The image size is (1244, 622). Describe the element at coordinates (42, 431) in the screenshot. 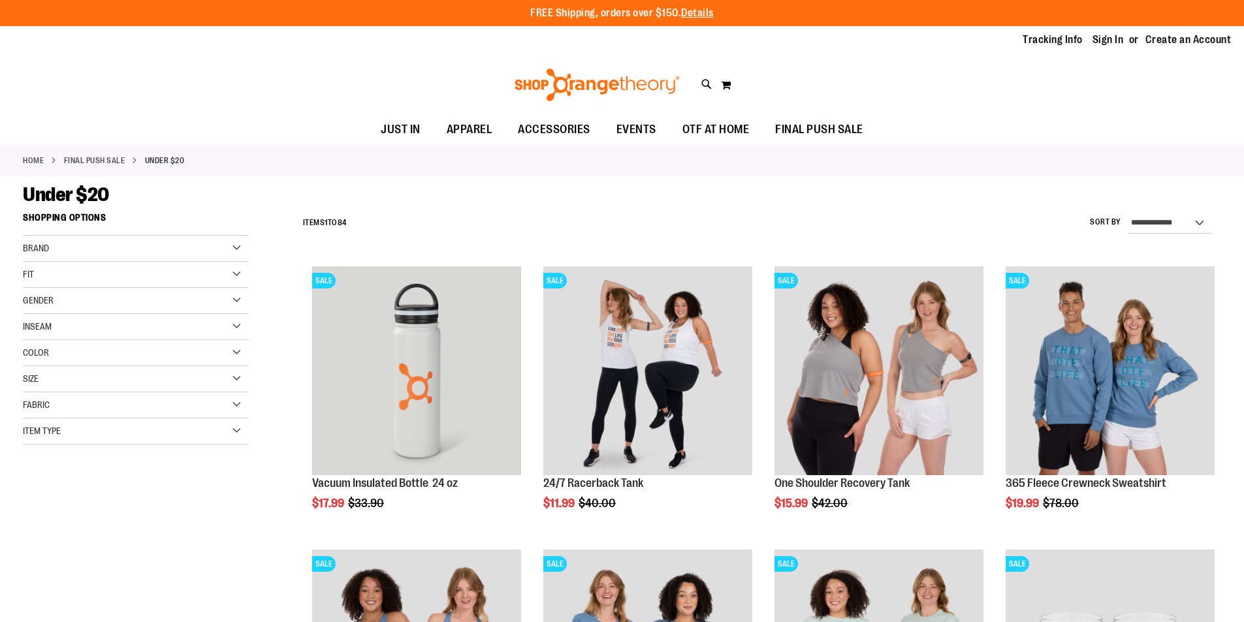

I see `span: Item Type` at that location.